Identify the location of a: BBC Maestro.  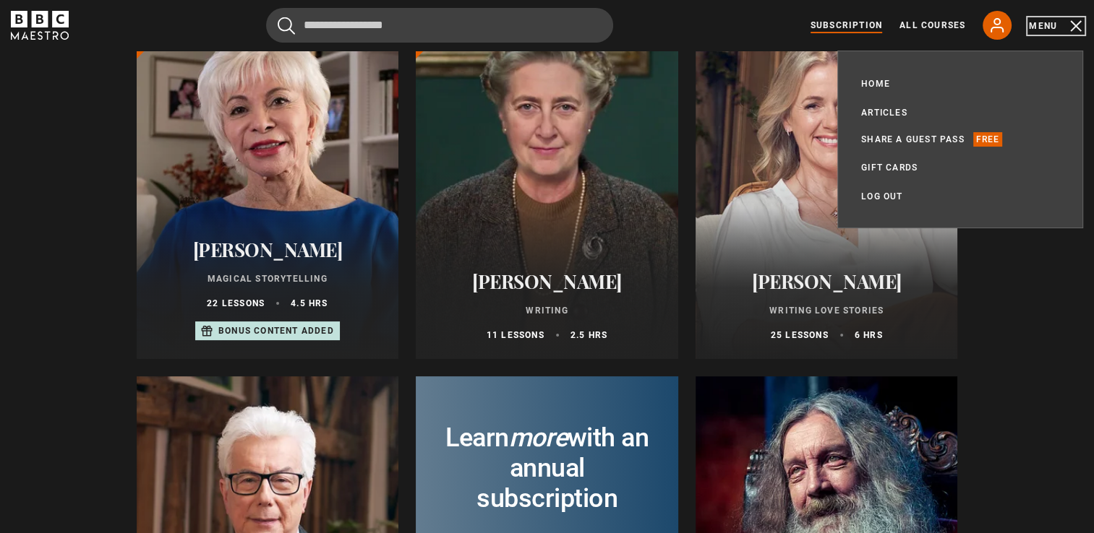
(40, 25).